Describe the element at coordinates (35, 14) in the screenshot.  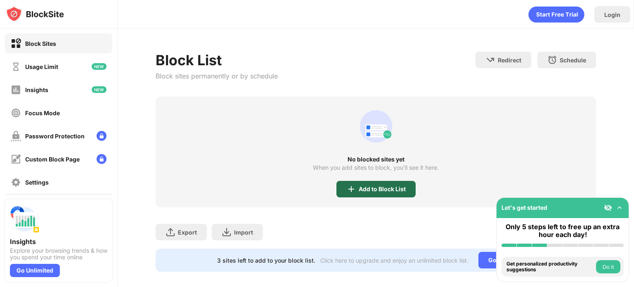
I see `img: logo-blocksite.svg` at that location.